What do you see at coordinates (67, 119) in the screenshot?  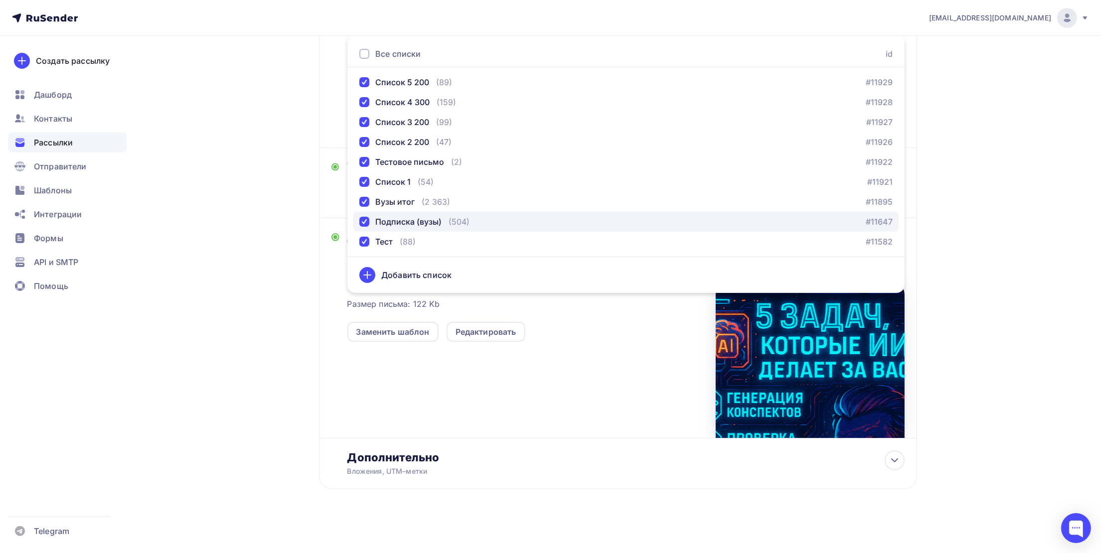 I see `a: Контакты` at bounding box center [67, 119].